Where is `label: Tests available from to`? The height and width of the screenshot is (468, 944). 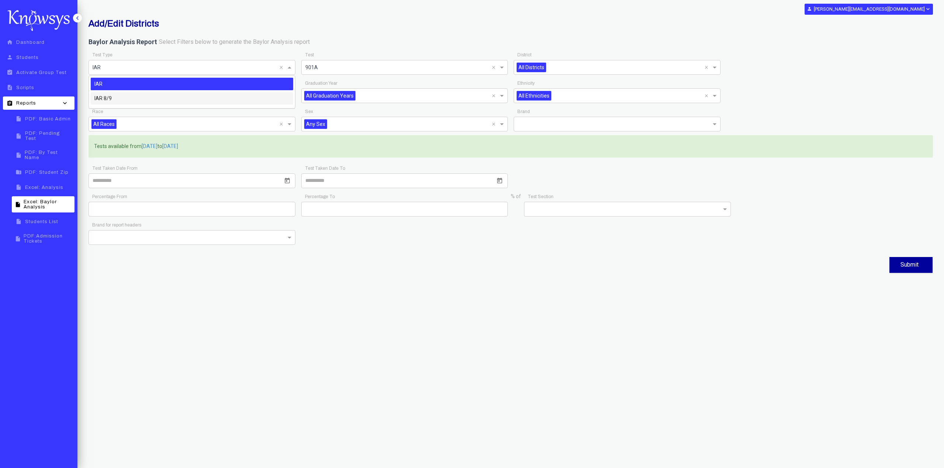
label: Tests available from to is located at coordinates (136, 147).